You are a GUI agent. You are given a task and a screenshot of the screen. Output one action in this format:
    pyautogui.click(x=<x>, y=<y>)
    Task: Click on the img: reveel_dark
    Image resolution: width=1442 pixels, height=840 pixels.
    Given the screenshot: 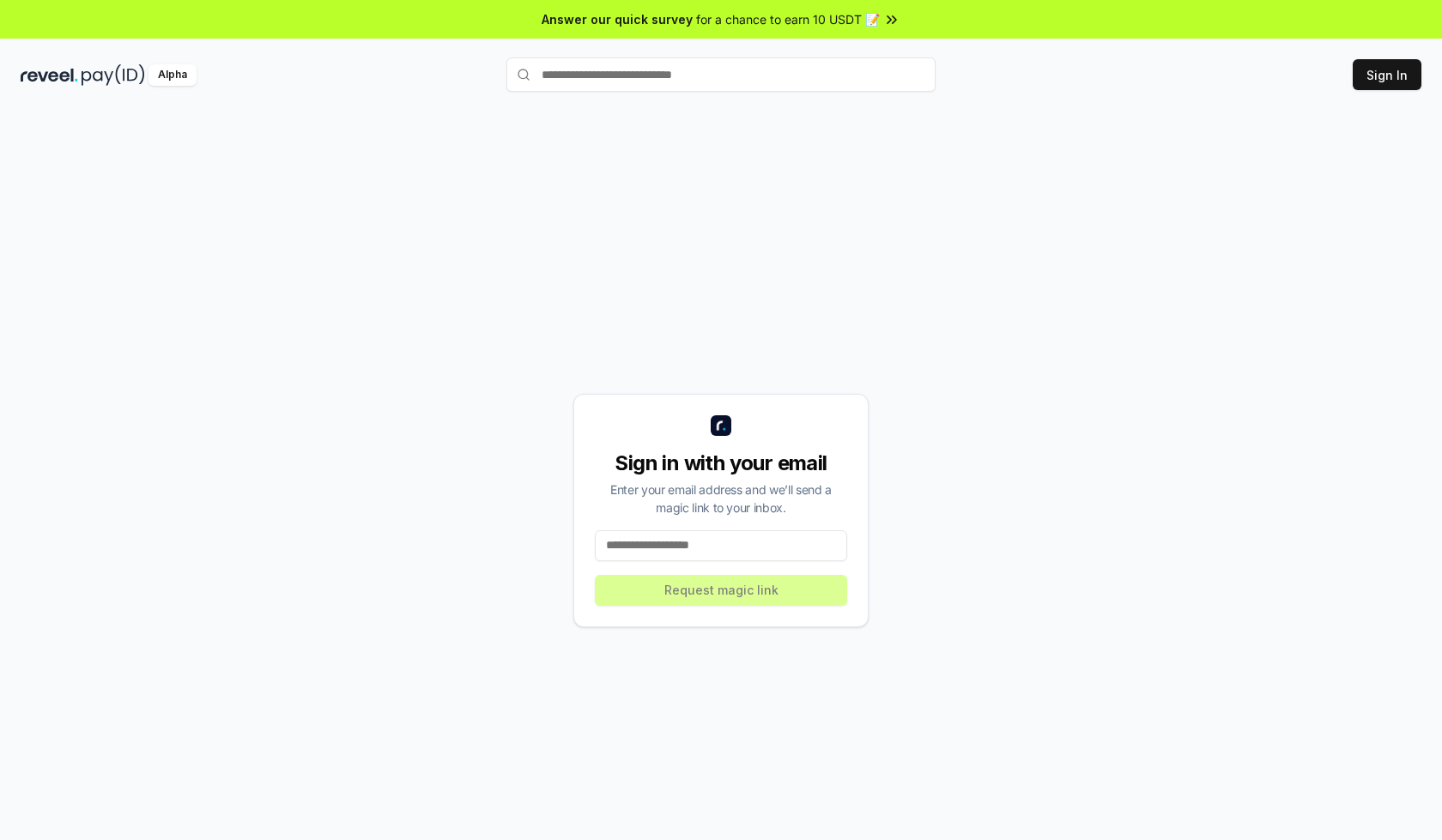 What is the action you would take?
    pyautogui.click(x=49, y=75)
    